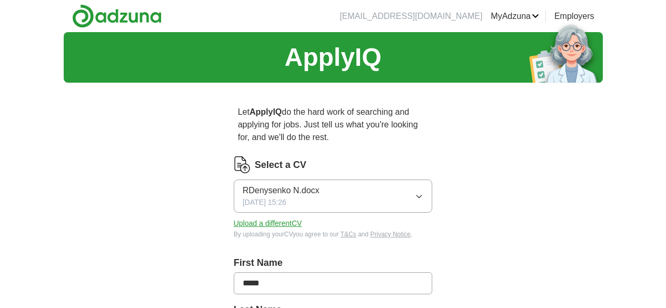  Describe the element at coordinates (281, 190) in the screenshot. I see `span: RDenysenko N.docx` at that location.